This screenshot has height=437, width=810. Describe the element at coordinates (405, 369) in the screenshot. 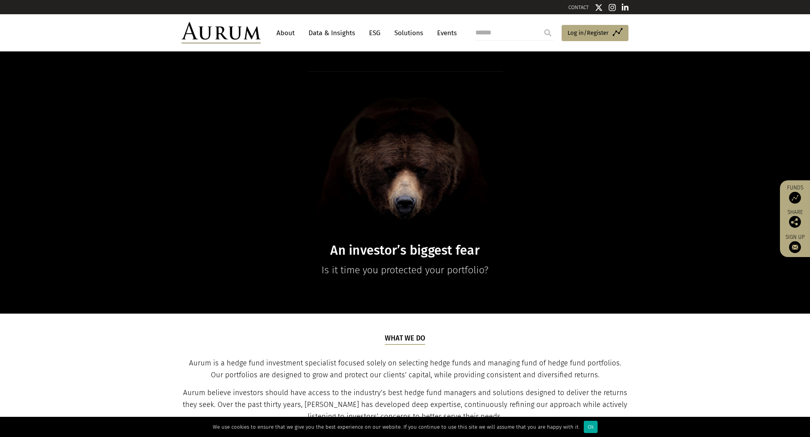

I see `span: Aurum is a hedge fund investment specialist focused solely on selecting hedge funds and managing ...` at that location.